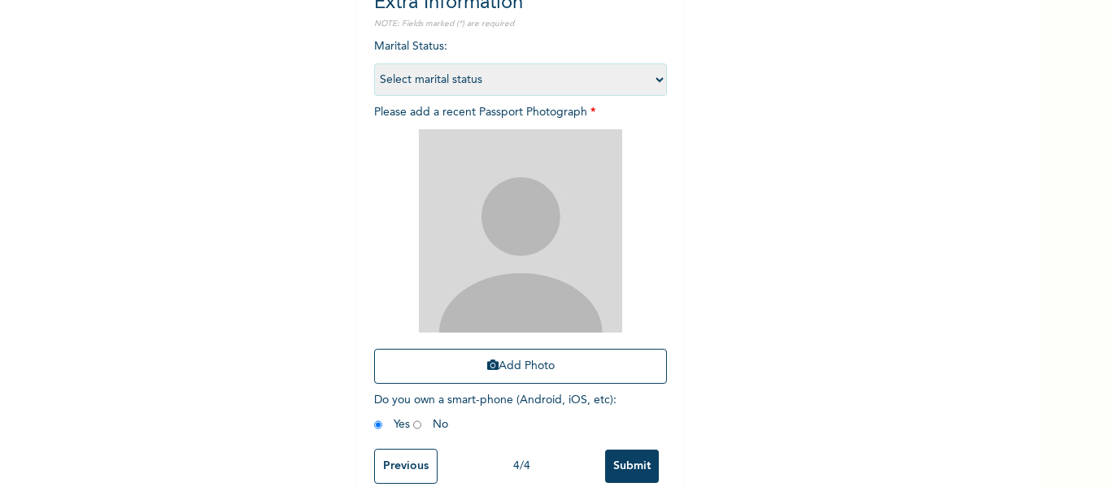 The height and width of the screenshot is (487, 1111). What do you see at coordinates (495, 412) in the screenshot?
I see `span: Do you own a smart-phone (Android, iOS, etc) : Yes No` at bounding box center [495, 412].